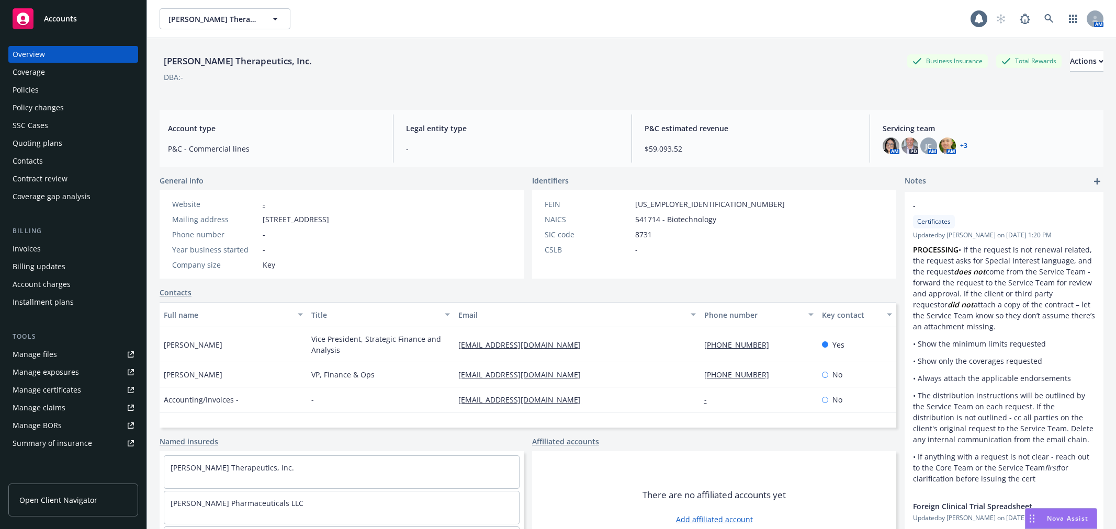 Image resolution: width=1116 pixels, height=529 pixels. What do you see at coordinates (1032, 519) in the screenshot?
I see `div: Drag to move` at bounding box center [1032, 519].